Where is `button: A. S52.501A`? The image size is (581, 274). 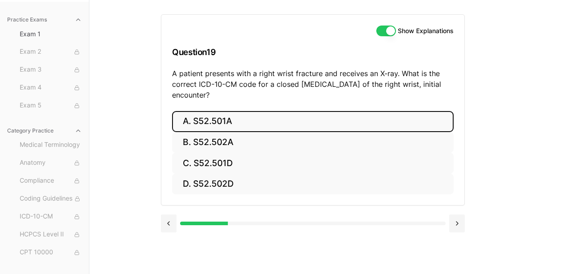
button: A. S52.501A is located at coordinates (313, 121).